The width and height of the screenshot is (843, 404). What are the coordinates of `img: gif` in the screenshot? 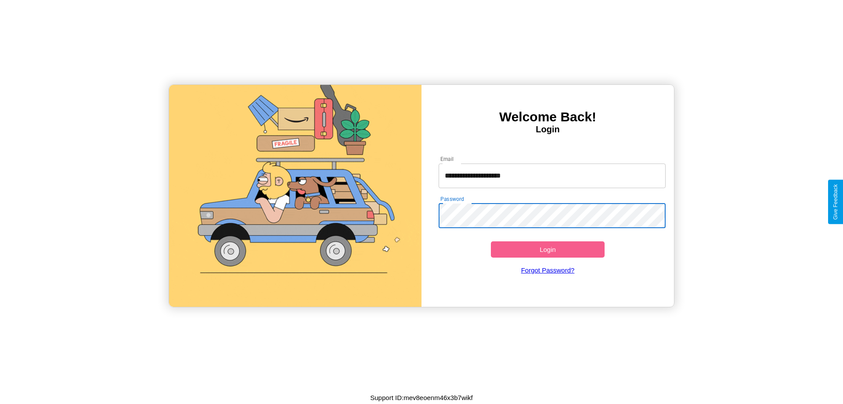 It's located at (295, 195).